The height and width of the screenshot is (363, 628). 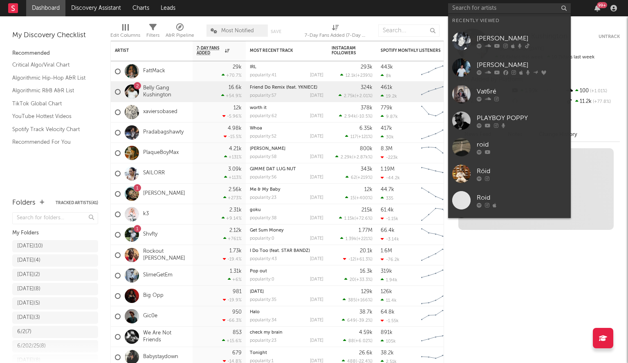 I want to click on div: -1.55k, so click(x=390, y=321).